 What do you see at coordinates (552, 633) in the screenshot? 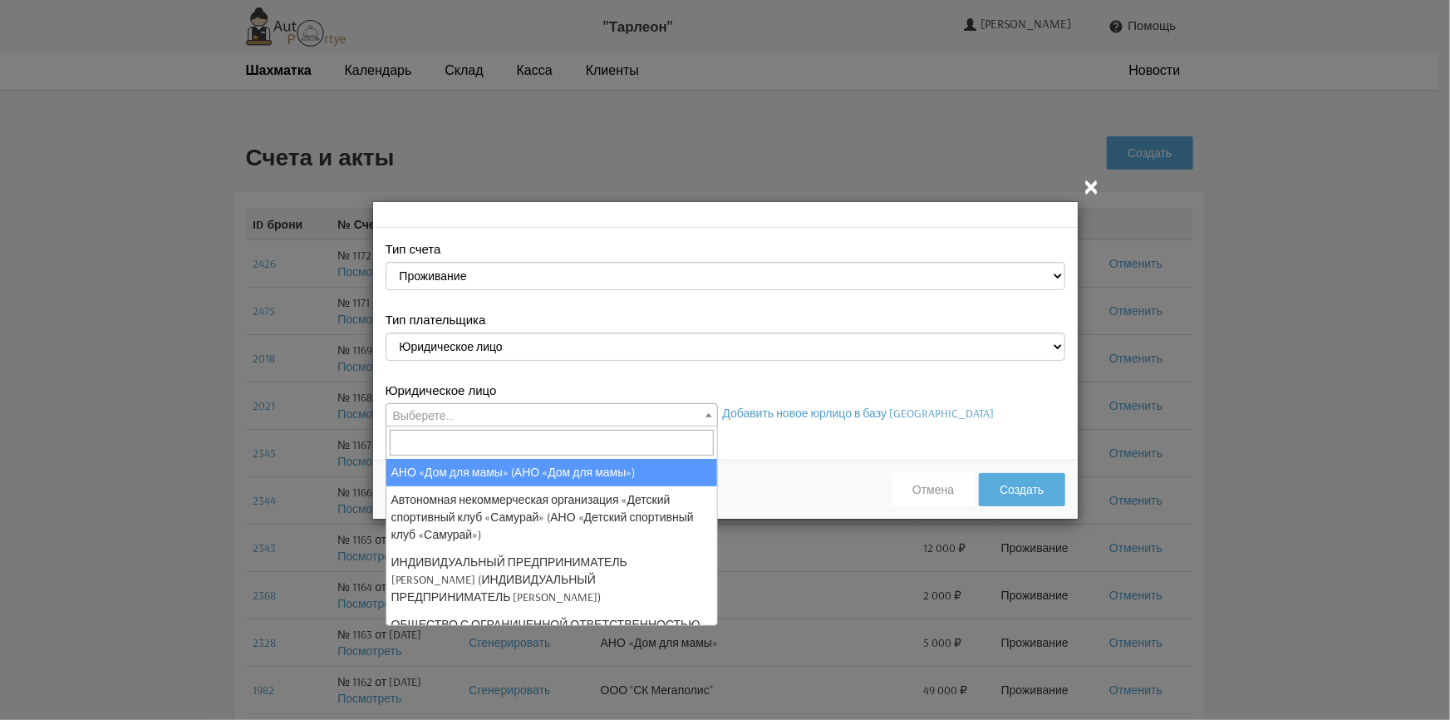
I see `li: ОБЩЕСТВО С ОГРАНИЧЕННОЙ ОТВЕТСТВЕННОСТЬЮ "СК-ТСС" (ООО "СК-ТСС")` at bounding box center [552, 633].